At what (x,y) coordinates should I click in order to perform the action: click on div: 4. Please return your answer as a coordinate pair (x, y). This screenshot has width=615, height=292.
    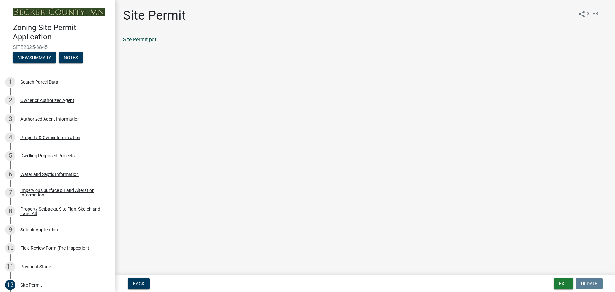
    Looking at the image, I should click on (10, 137).